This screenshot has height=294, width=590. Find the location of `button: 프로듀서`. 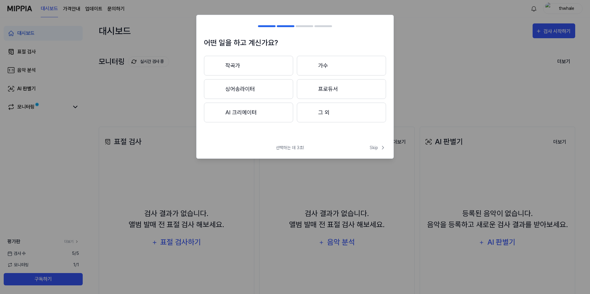

button: 프로듀서 is located at coordinates (341, 89).